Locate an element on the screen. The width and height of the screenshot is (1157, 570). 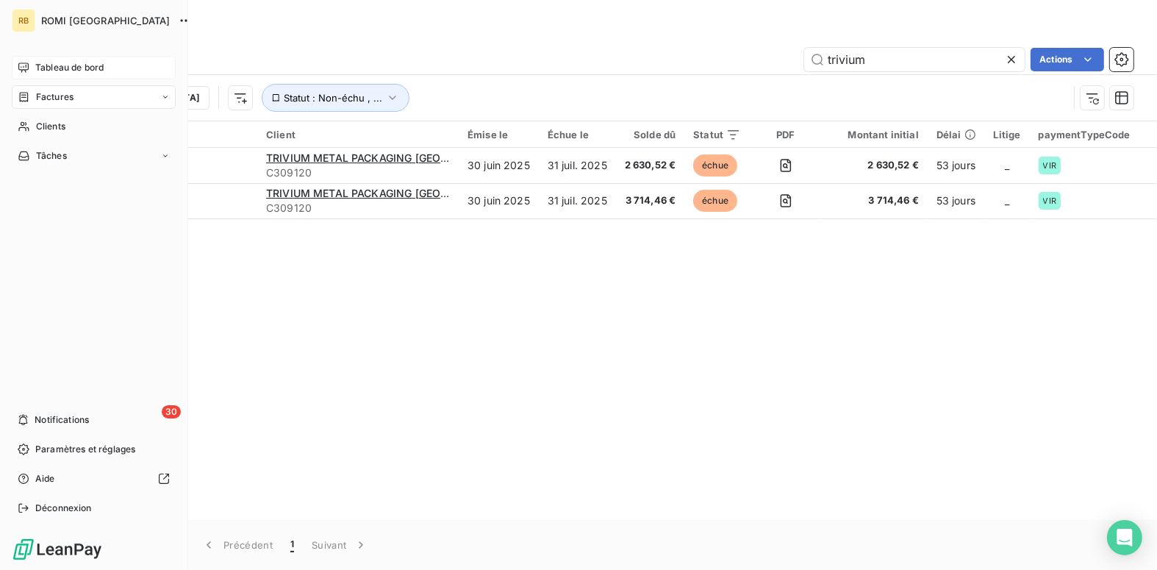
a: Tableau de bord is located at coordinates (93, 68).